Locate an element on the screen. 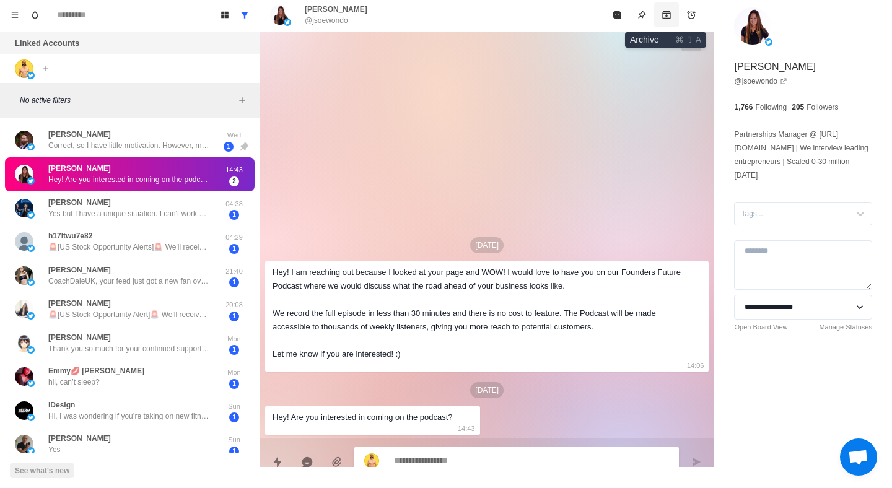 The height and width of the screenshot is (488, 892). p: 205 is located at coordinates (798, 107).